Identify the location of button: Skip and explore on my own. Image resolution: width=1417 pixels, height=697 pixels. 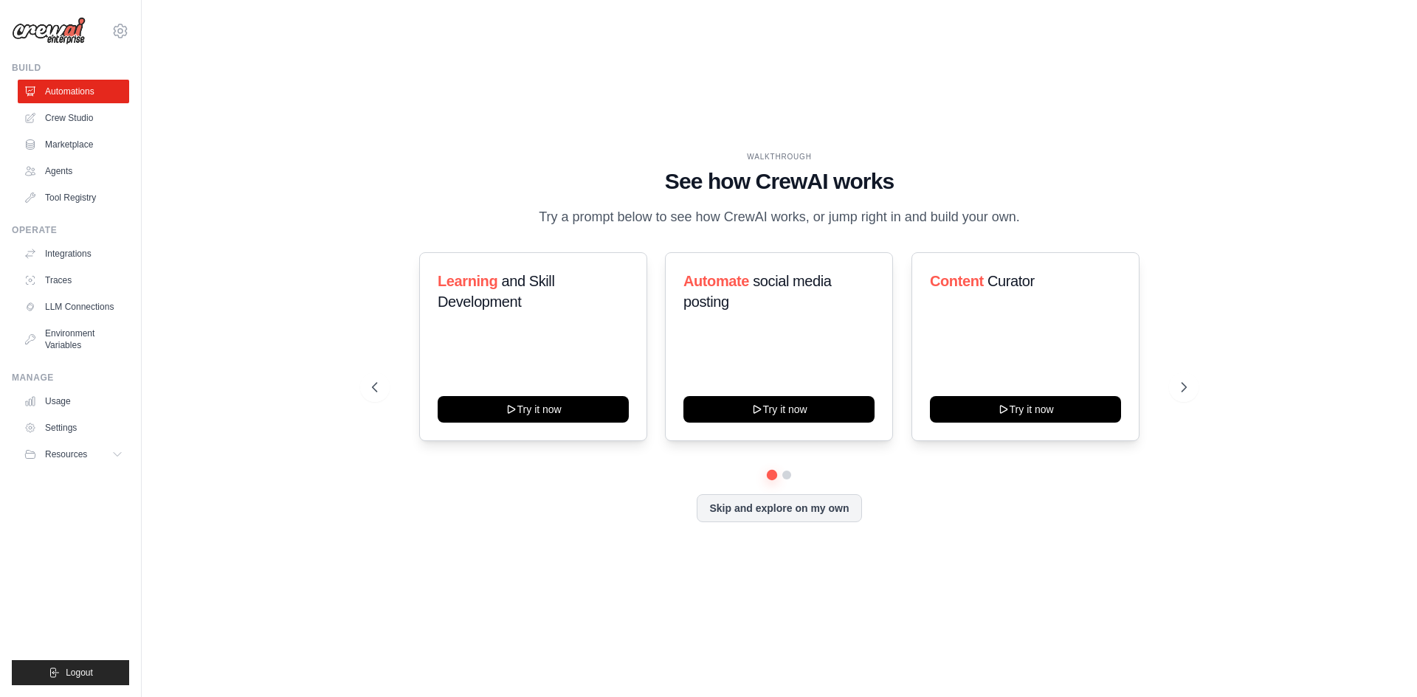
(778, 508).